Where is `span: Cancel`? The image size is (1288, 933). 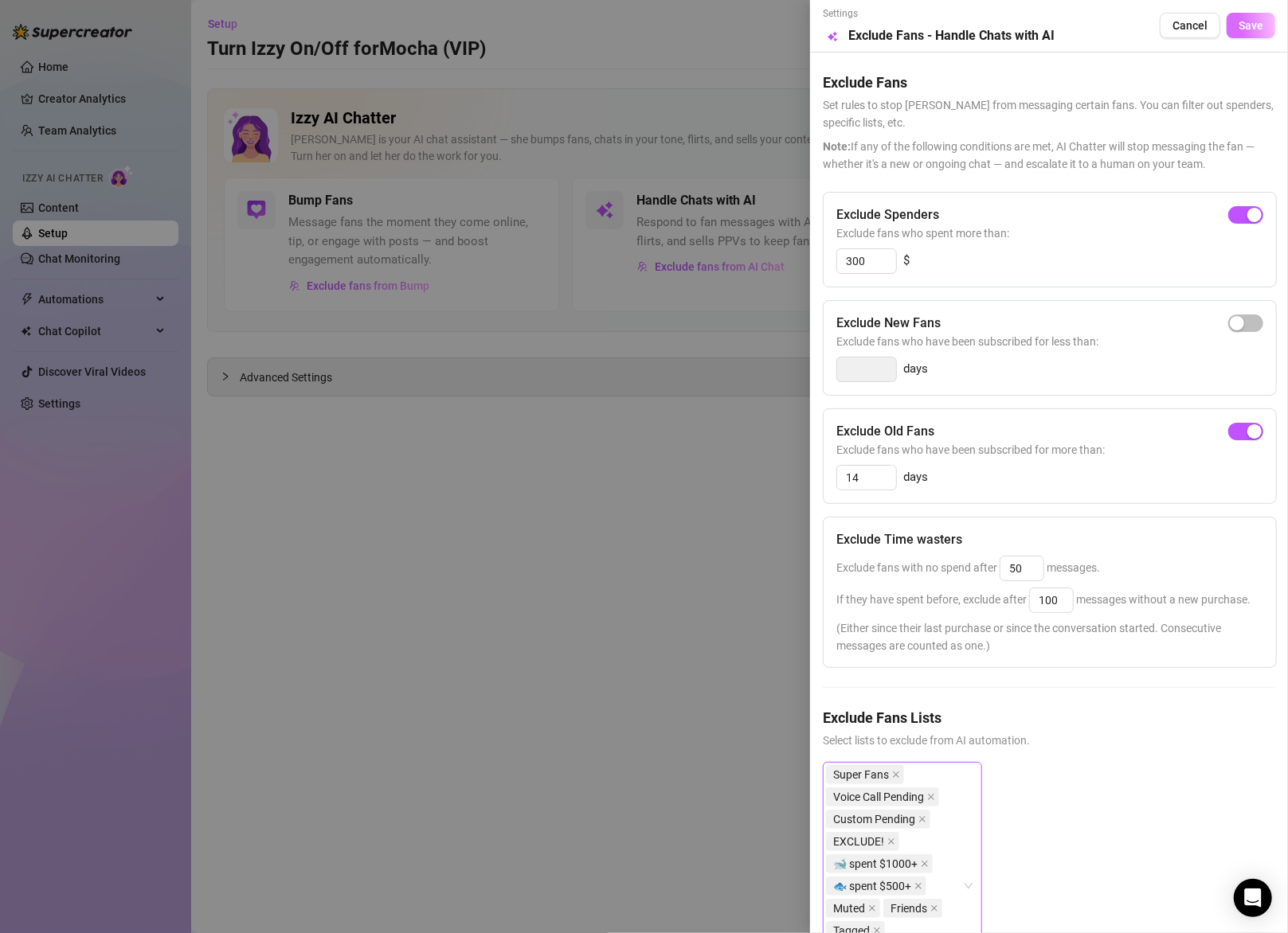
span: Cancel is located at coordinates (1190, 26).